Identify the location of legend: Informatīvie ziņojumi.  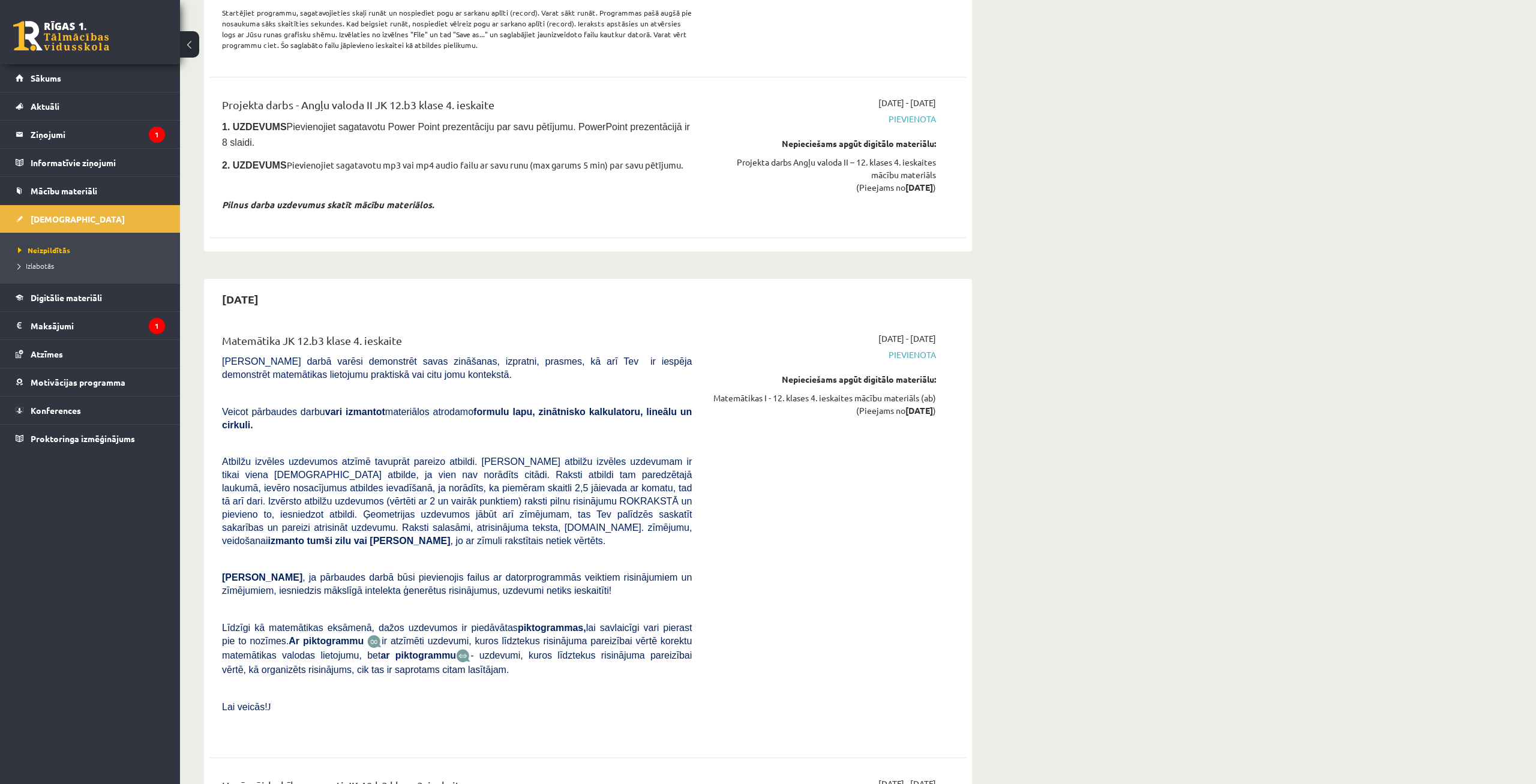
(98, 162).